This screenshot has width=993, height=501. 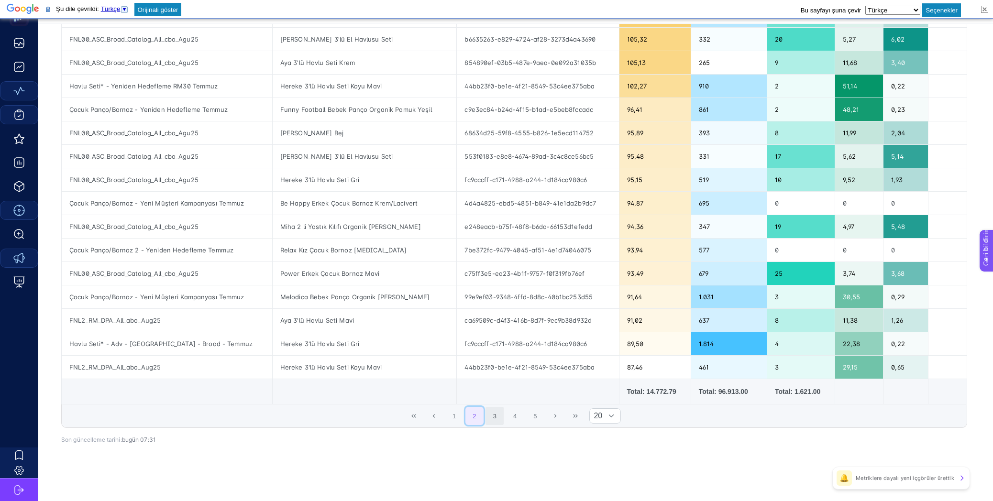 I want to click on div: 5,62, so click(x=859, y=156).